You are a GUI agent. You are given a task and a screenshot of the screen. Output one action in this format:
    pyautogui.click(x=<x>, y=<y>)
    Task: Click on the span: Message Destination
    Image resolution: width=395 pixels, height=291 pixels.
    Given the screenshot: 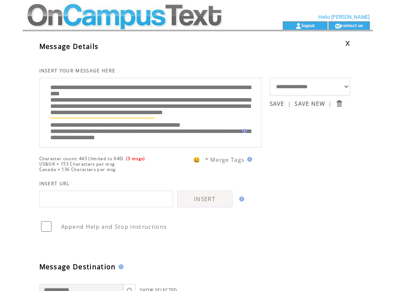 What is the action you would take?
    pyautogui.click(x=77, y=267)
    